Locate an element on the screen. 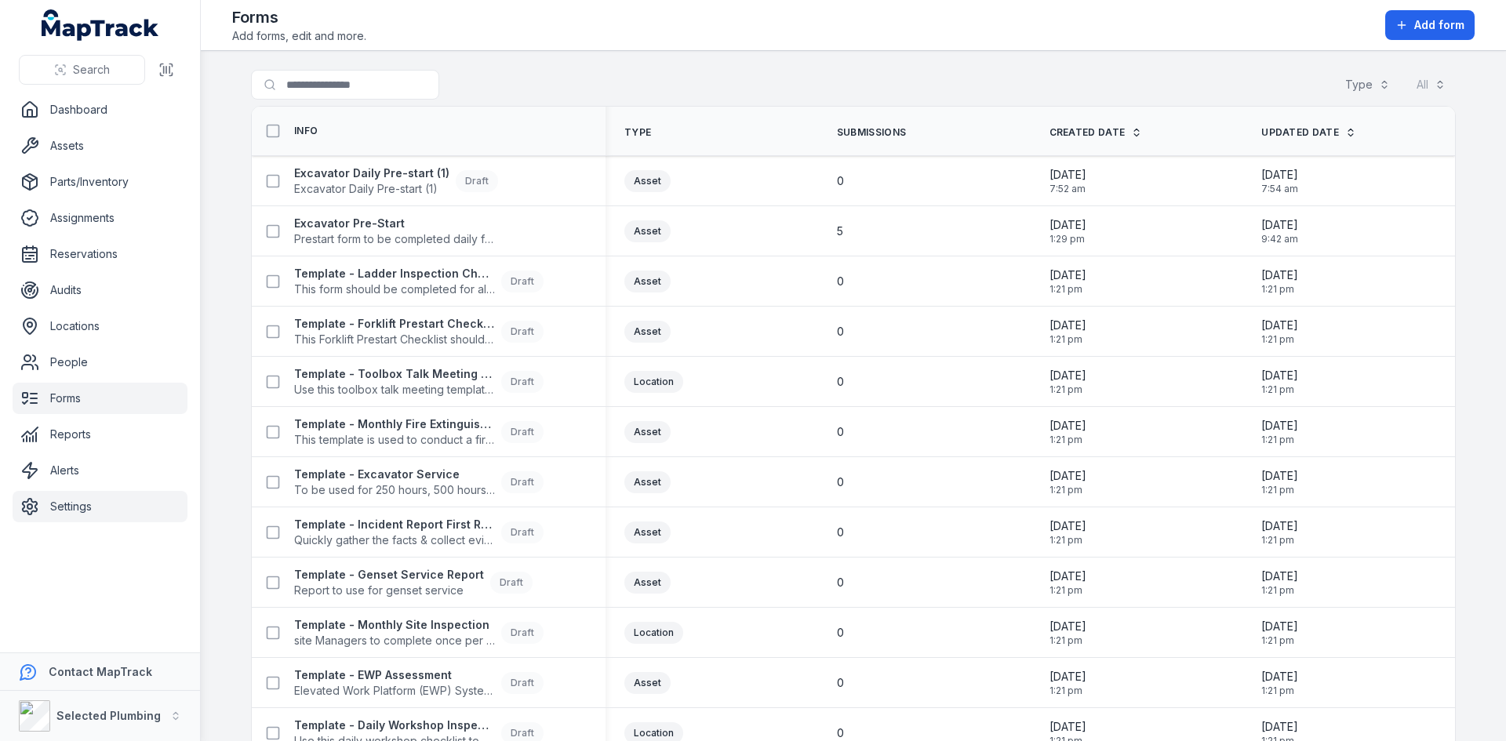 The width and height of the screenshot is (1506, 741). span: Updated Date is located at coordinates (1300, 133).